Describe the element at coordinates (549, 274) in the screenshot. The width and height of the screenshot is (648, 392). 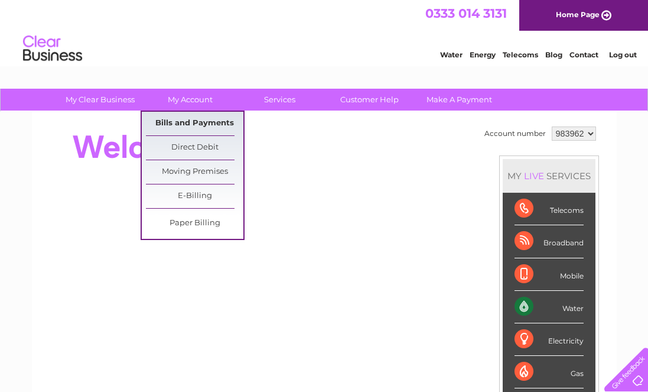
I see `div: Mobile` at that location.